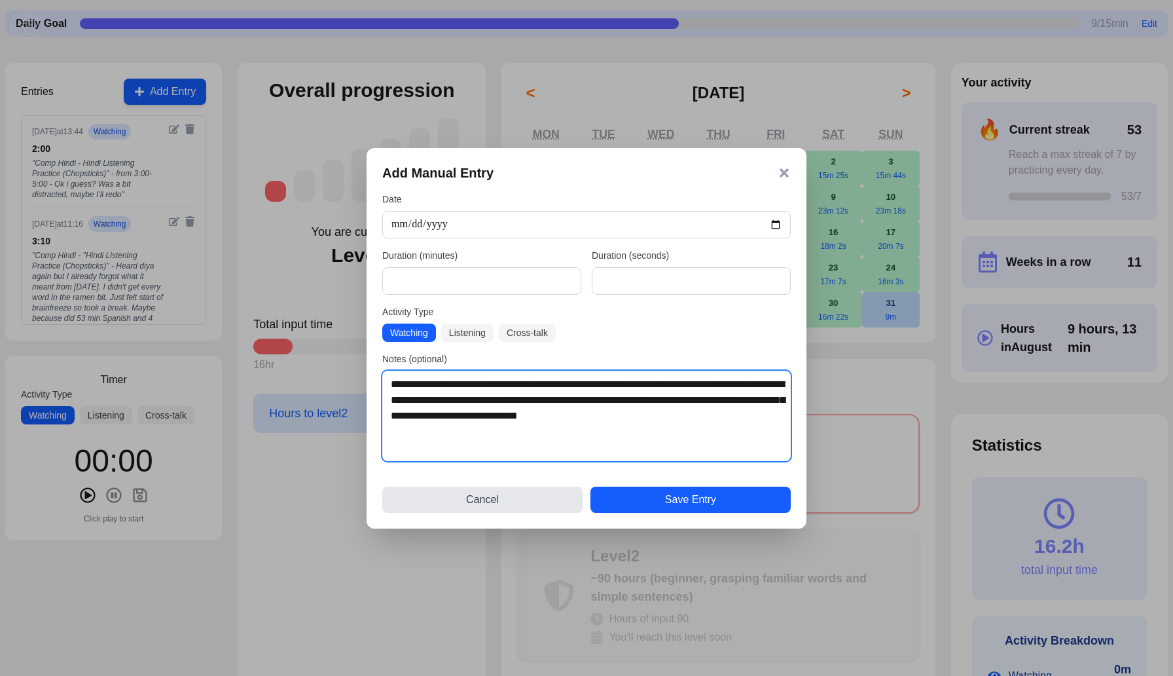 This screenshot has height=676, width=1173. What do you see at coordinates (691, 500) in the screenshot?
I see `button: Save Entry` at bounding box center [691, 500].